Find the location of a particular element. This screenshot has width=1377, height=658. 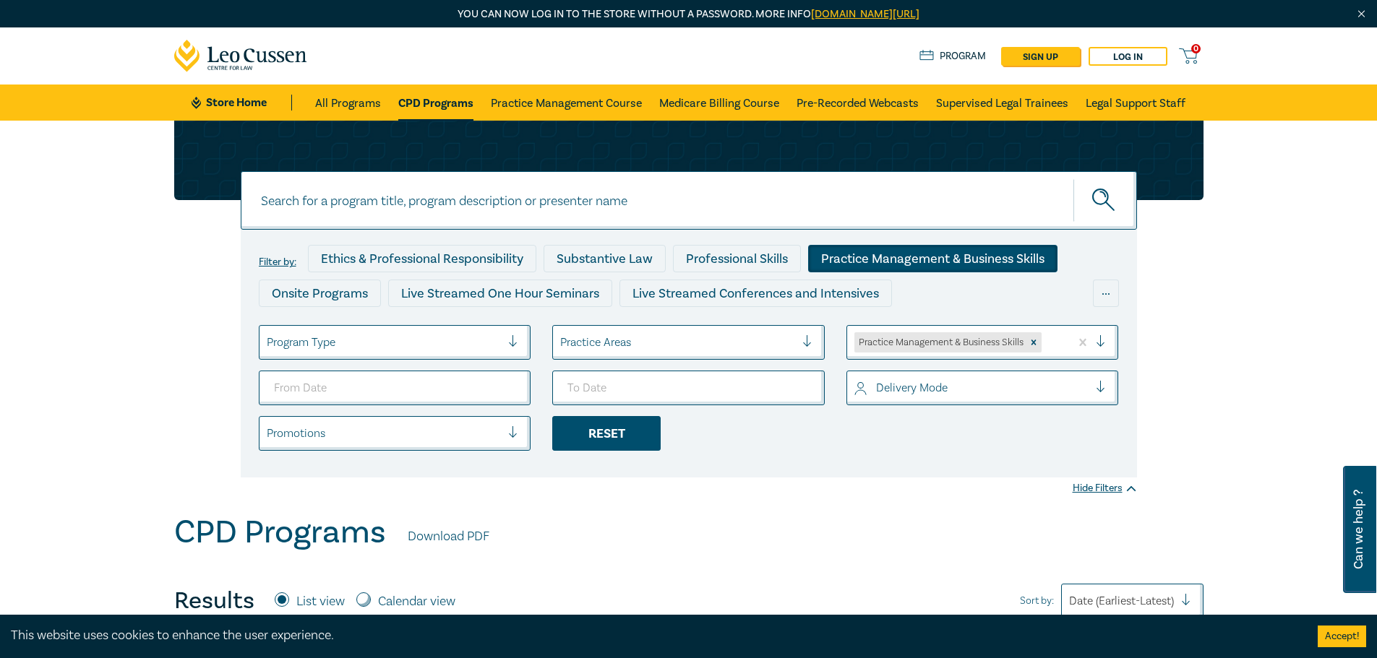

div: Live Streamed Conferences and Intensives is located at coordinates (755, 293).